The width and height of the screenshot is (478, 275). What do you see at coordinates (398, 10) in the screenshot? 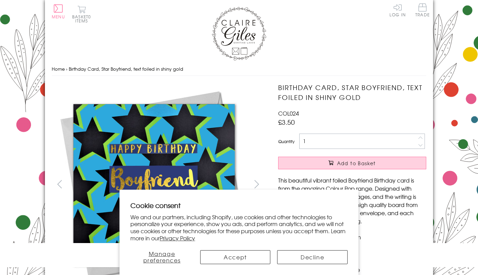
I see `a: Log In` at bounding box center [398, 10].